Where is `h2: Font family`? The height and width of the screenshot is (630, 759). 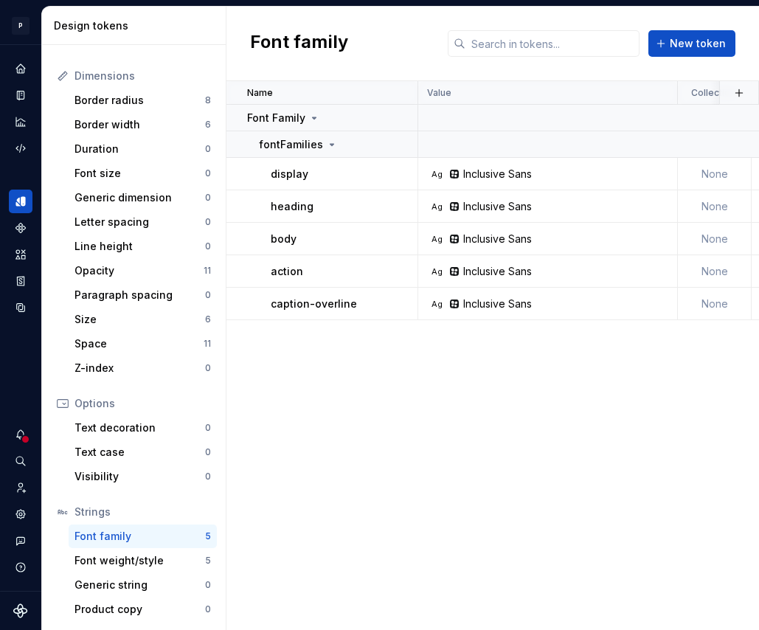
h2: Font family is located at coordinates (299, 44).